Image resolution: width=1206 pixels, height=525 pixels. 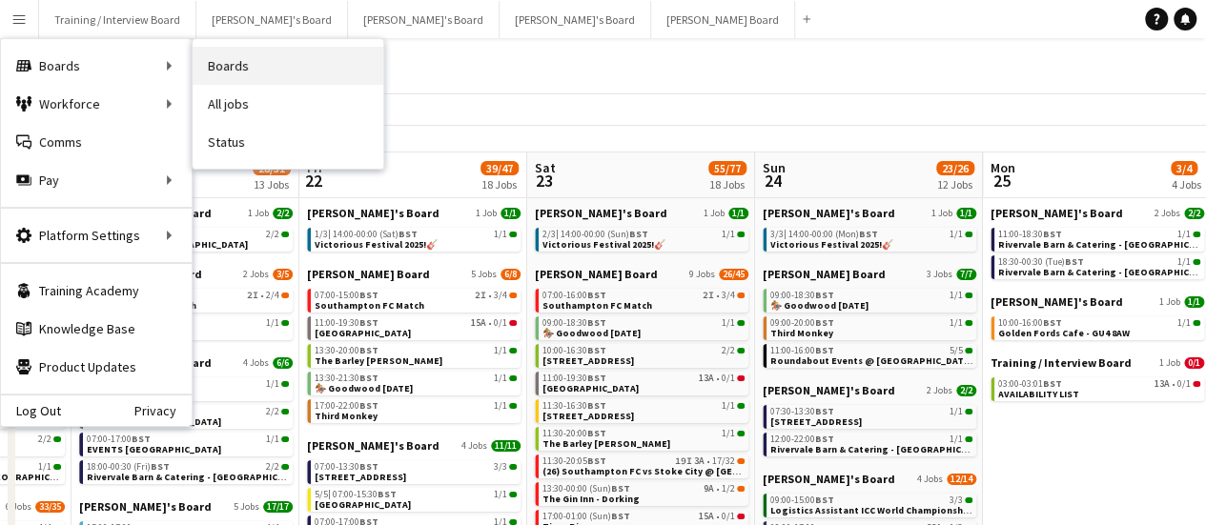 What do you see at coordinates (597, 305) in the screenshot?
I see `span: Southampton FC Match` at bounding box center [597, 305].